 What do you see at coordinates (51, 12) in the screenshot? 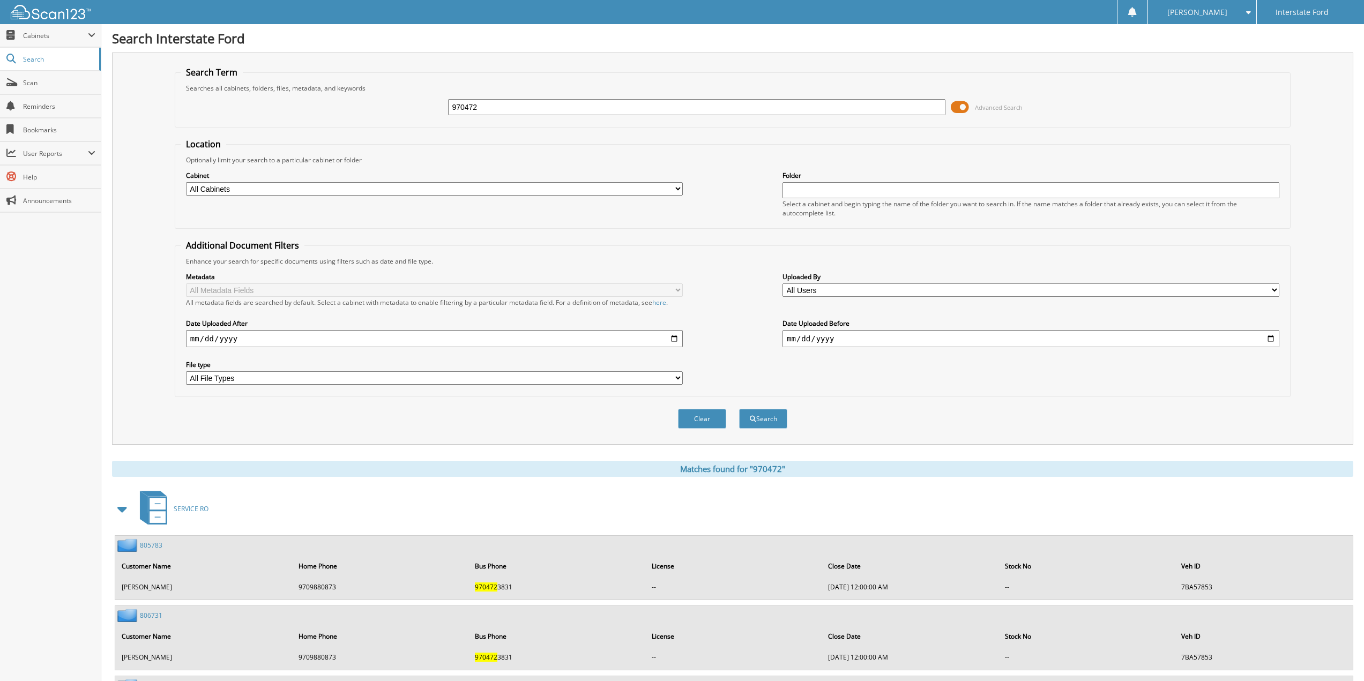
I see `img: scan123-logo-white.svg` at bounding box center [51, 12].